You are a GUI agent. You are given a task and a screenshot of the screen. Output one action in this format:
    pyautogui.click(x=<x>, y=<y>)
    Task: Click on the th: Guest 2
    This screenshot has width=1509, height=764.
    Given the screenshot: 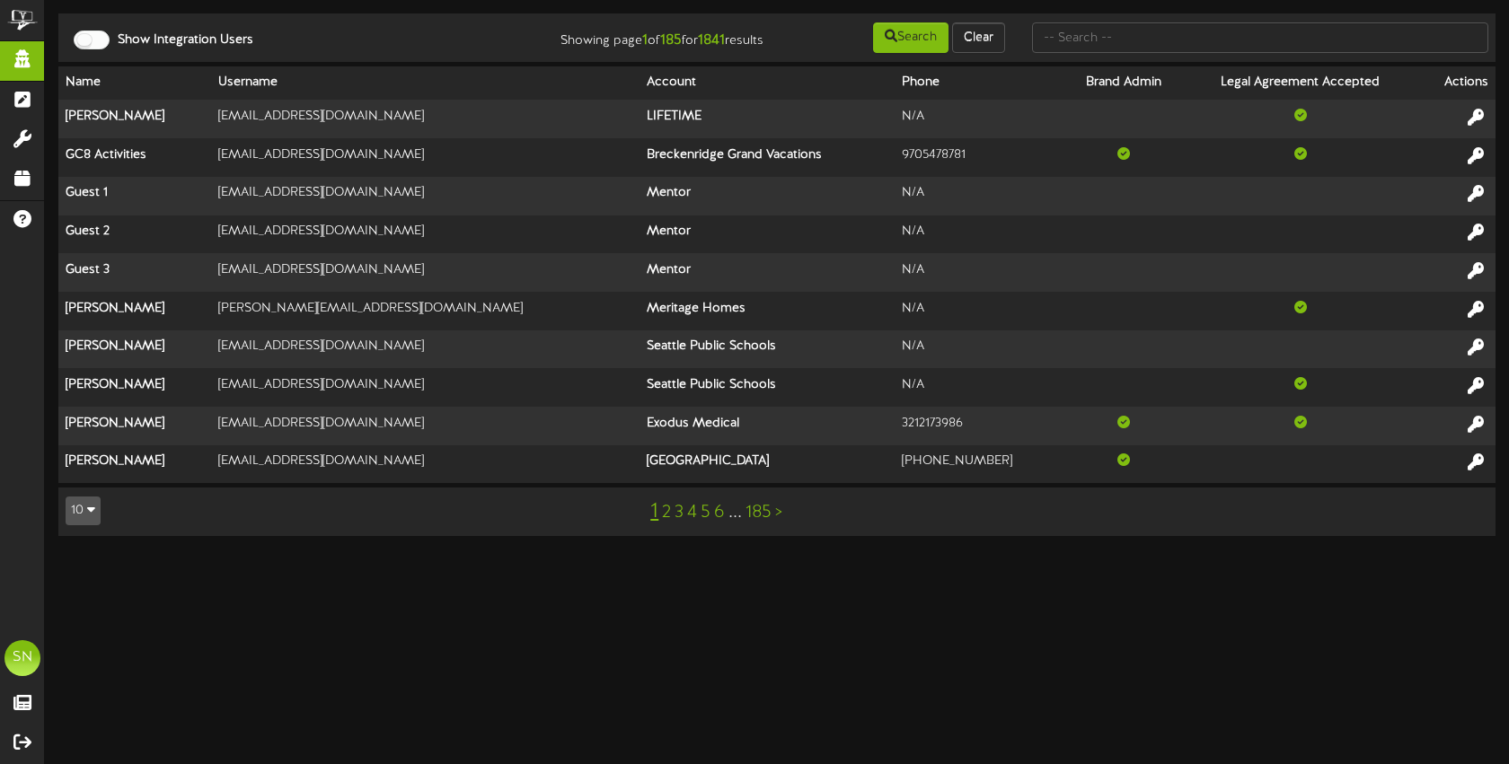 What is the action you would take?
    pyautogui.click(x=135, y=234)
    